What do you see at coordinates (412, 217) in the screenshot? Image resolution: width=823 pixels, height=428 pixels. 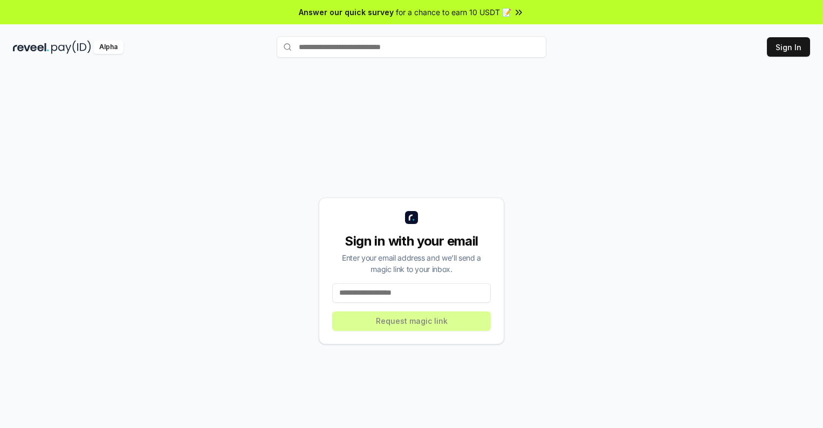 I see `img: logo_small` at bounding box center [412, 217].